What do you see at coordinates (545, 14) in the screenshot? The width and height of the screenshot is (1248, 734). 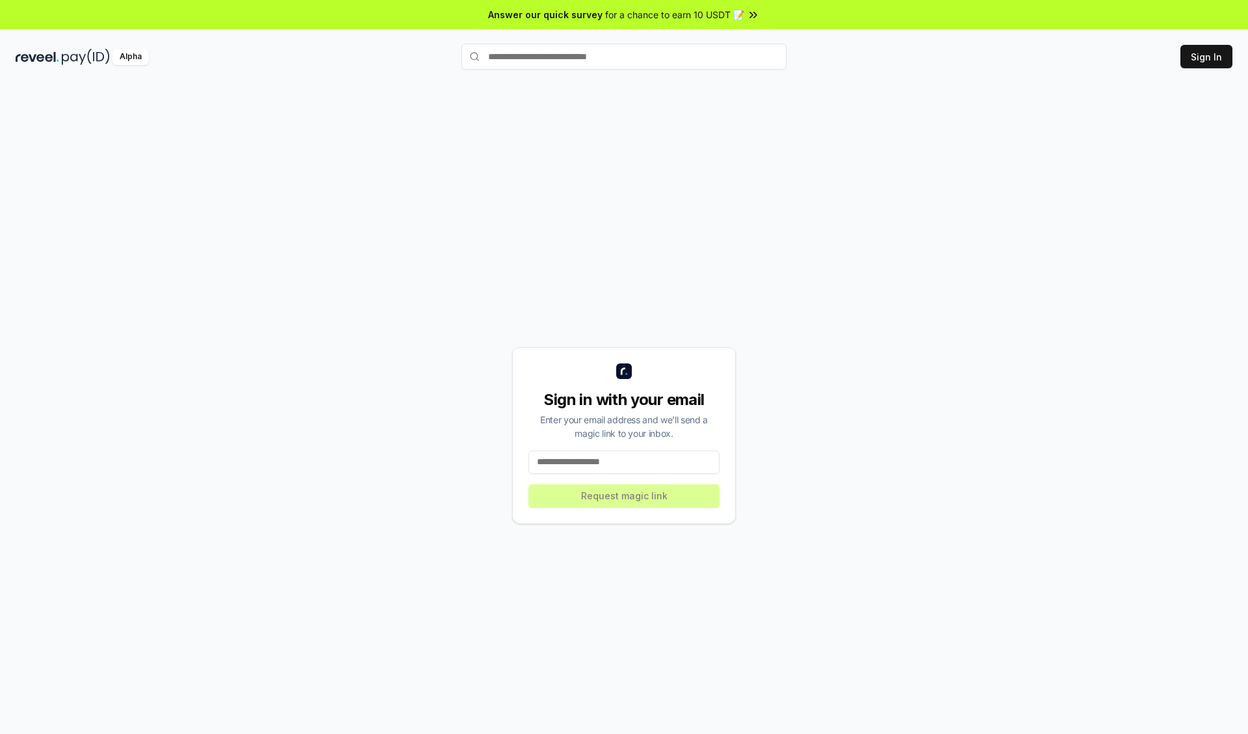 I see `span: Answer our quick survey` at bounding box center [545, 14].